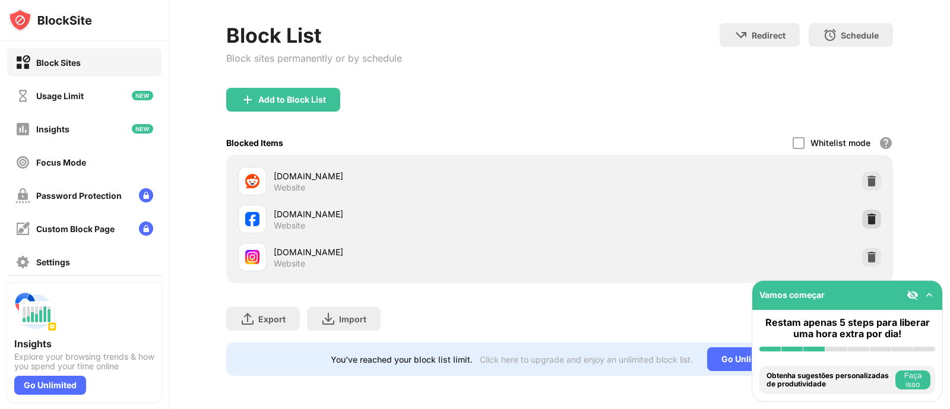 The width and height of the screenshot is (950, 409). Describe the element at coordinates (860, 35) in the screenshot. I see `div: Schedule` at that location.